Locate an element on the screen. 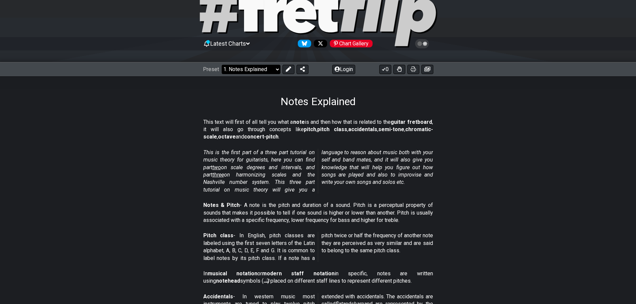 Image resolution: width=636 pixels, height=304 pixels. p: - In English, pitch classes are labeled using the first seven letters of the Latin alphabet, A, B... is located at coordinates (318, 247).